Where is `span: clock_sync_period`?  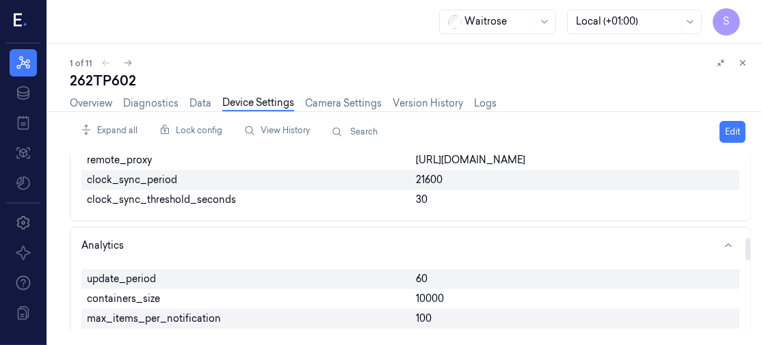 span: clock_sync_period is located at coordinates (132, 180).